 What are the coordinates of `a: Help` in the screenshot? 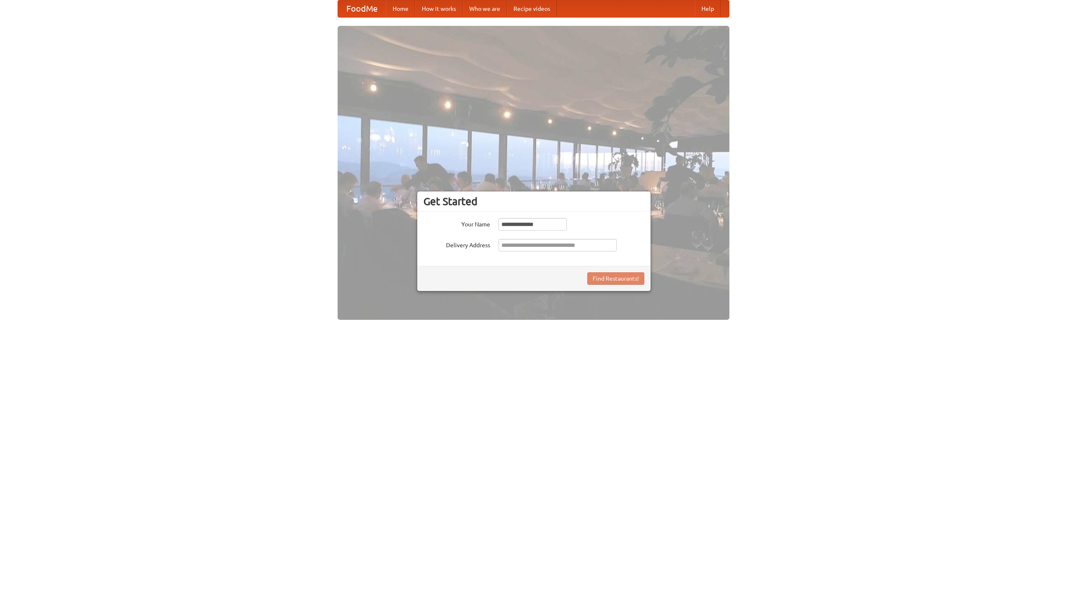 It's located at (708, 9).